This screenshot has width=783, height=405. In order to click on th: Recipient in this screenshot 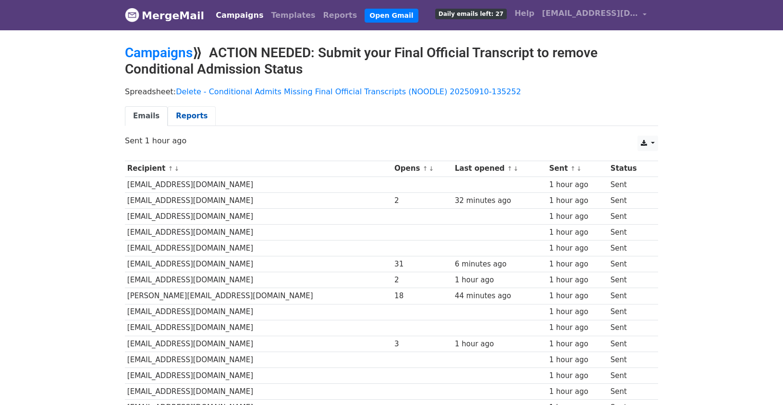, I will do `click(259, 168)`.